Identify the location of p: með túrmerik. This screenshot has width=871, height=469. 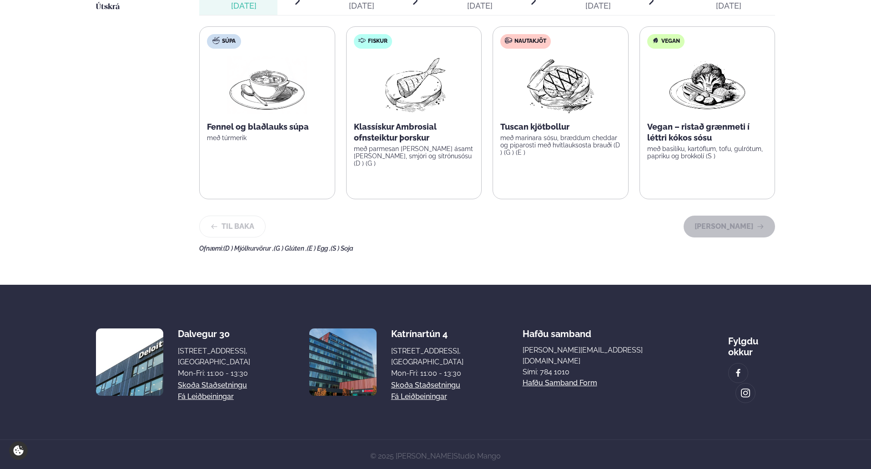
(267, 138).